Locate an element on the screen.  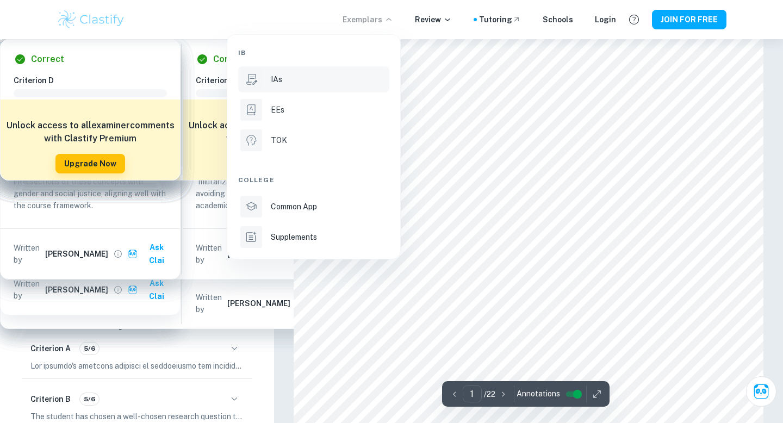
span: College is located at coordinates (256, 180).